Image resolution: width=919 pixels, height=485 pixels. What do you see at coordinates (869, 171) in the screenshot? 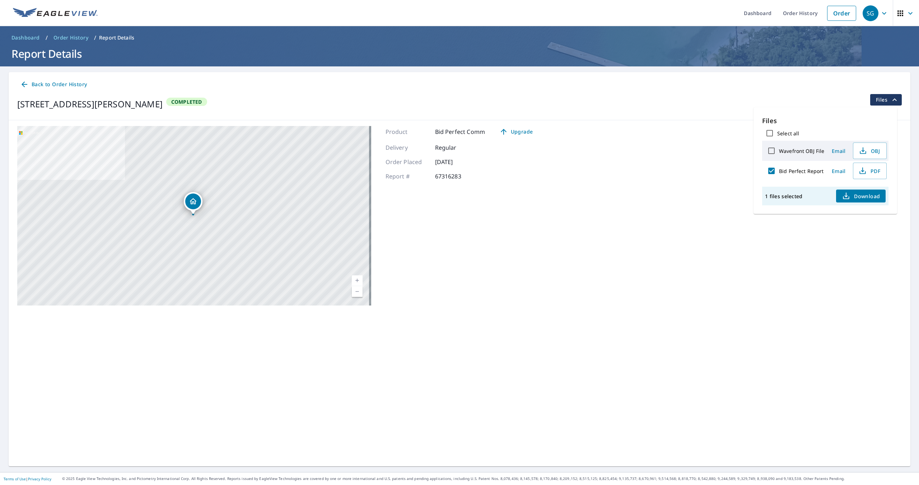
I see `span: PDF` at bounding box center [869, 171].